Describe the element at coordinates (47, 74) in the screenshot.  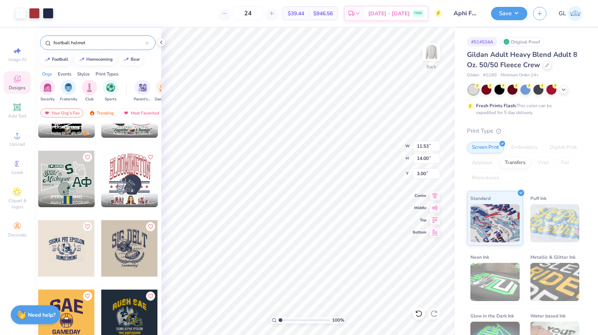
I see `div: Orgs` at that location.